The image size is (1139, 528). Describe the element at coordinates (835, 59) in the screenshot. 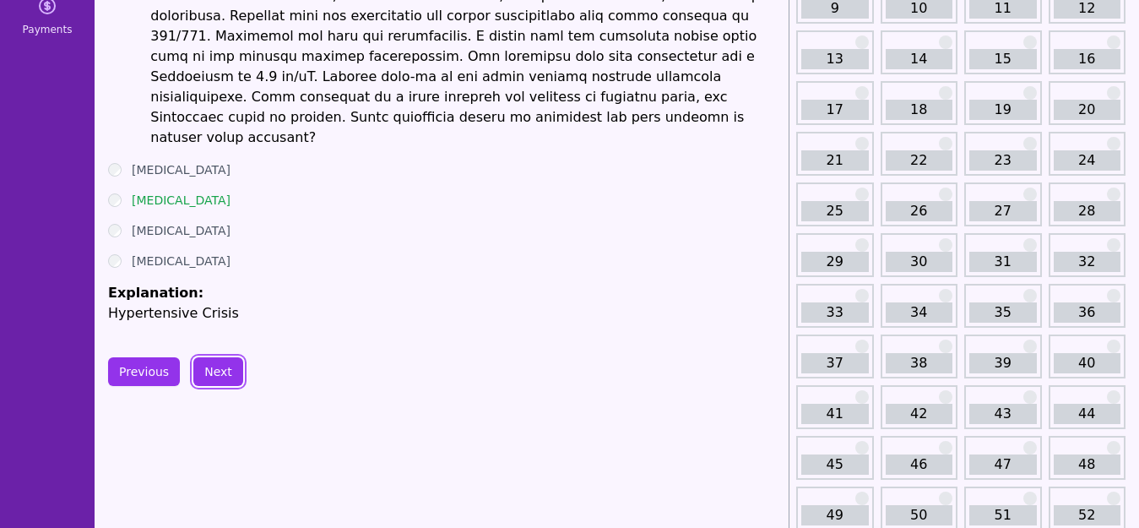

I see `a: 13` at that location.